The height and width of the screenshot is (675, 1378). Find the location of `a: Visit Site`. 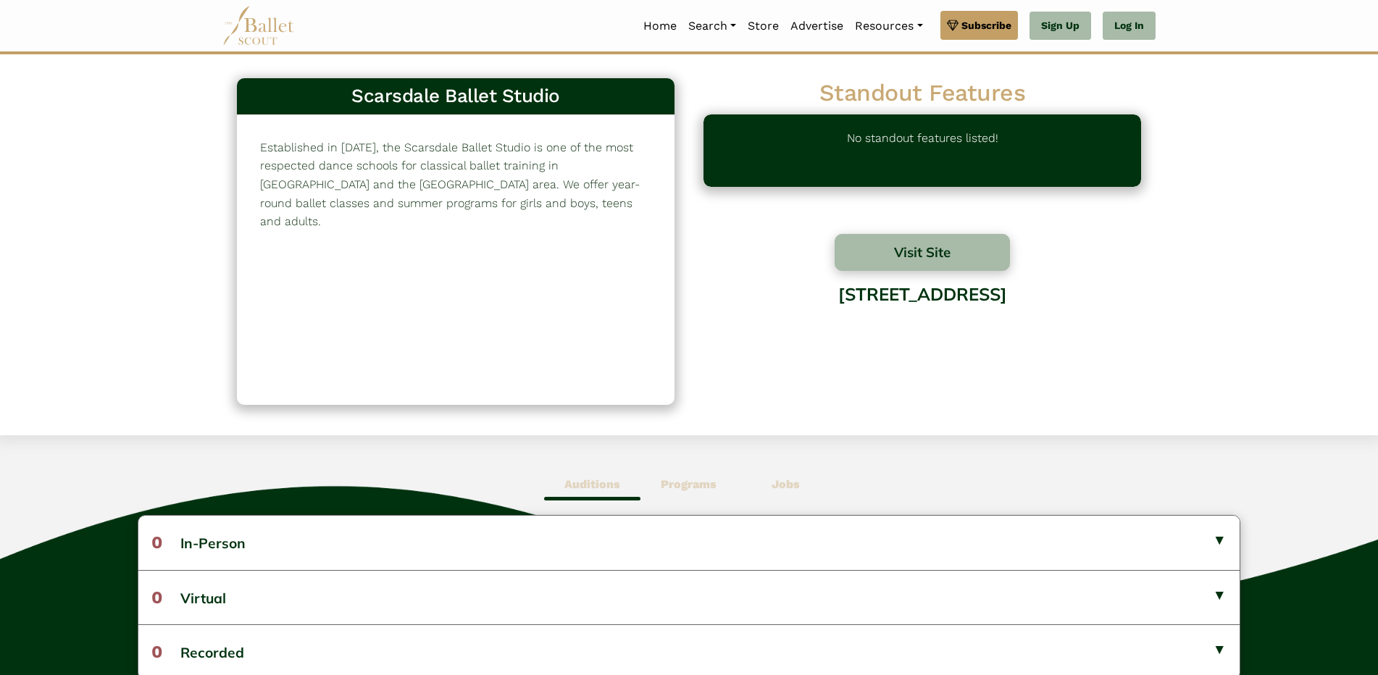

a: Visit Site is located at coordinates (922, 252).